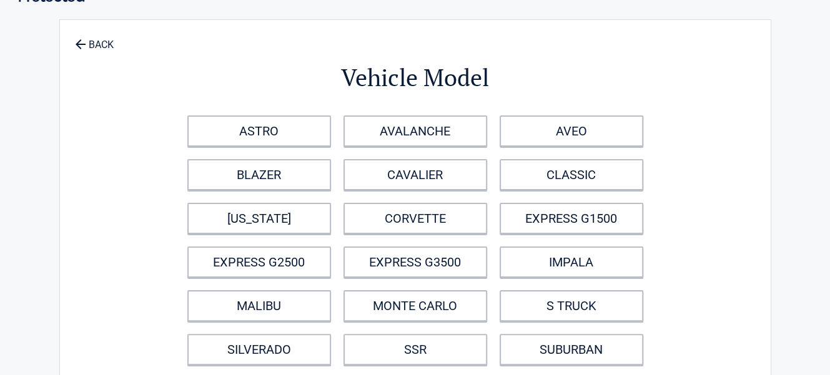 This screenshot has width=830, height=375. I want to click on a: MONTE CARLO, so click(415, 306).